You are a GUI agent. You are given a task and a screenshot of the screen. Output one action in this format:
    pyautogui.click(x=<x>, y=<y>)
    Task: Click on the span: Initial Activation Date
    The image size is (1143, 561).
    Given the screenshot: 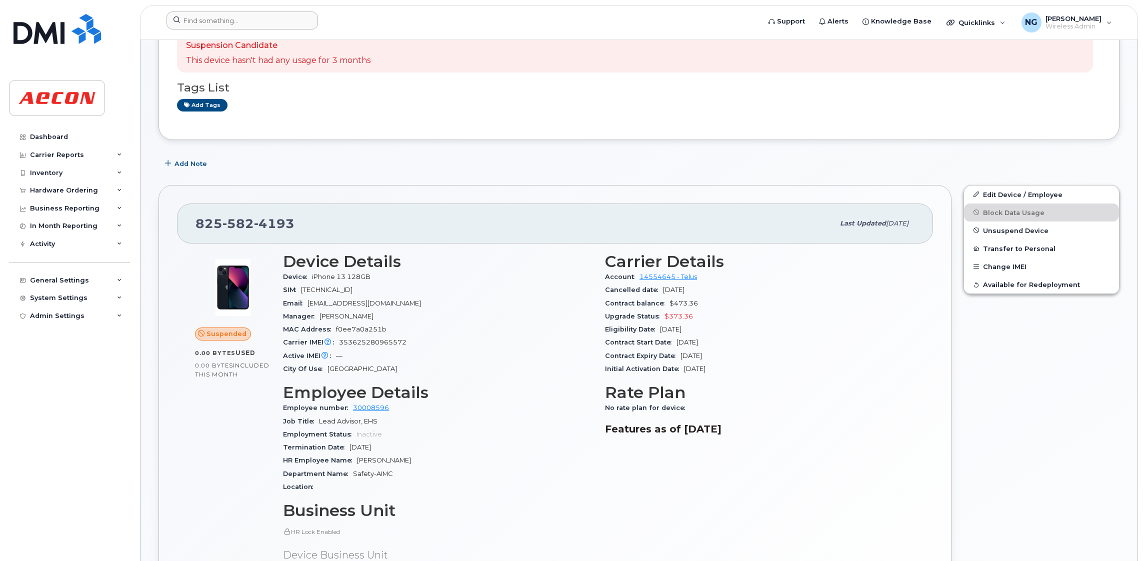 What is the action you would take?
    pyautogui.click(x=644, y=368)
    